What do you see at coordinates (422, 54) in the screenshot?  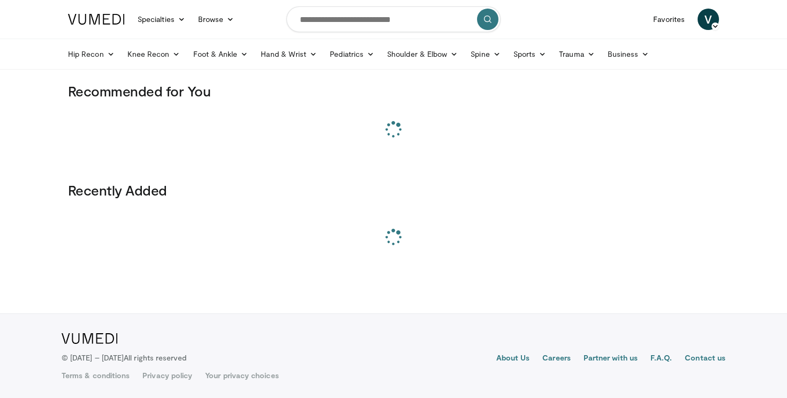 I see `a: Shoulder & Elbow` at bounding box center [422, 54].